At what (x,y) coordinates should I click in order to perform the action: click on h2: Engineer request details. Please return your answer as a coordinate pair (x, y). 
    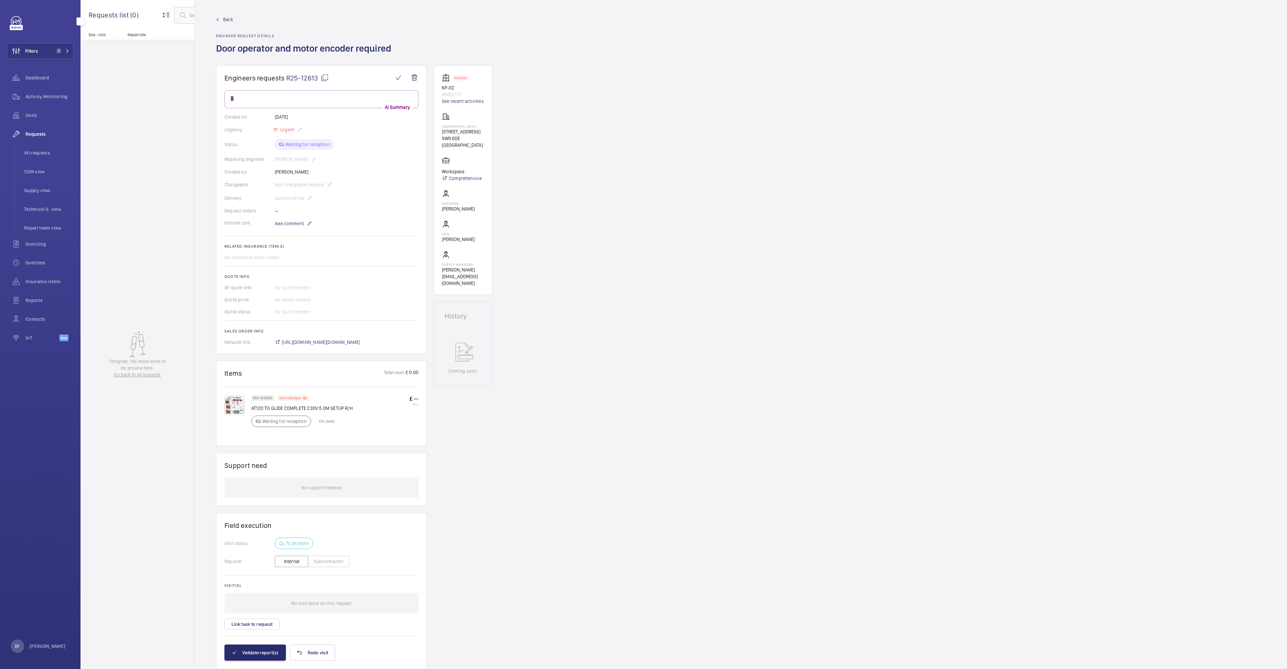
    Looking at the image, I should click on (306, 36).